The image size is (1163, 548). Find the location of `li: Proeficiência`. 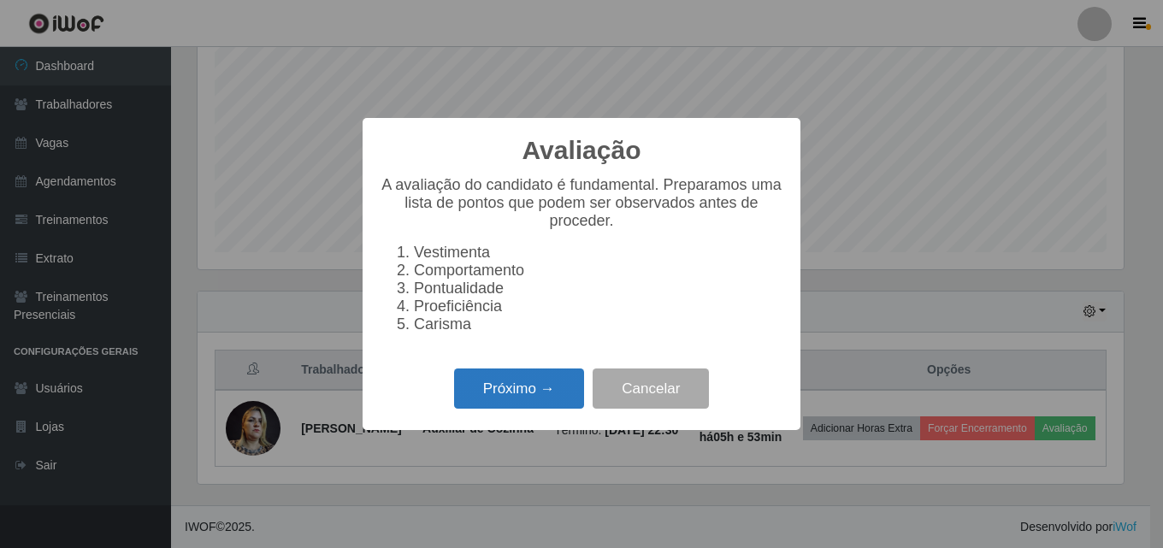

li: Proeficiência is located at coordinates (599, 306).